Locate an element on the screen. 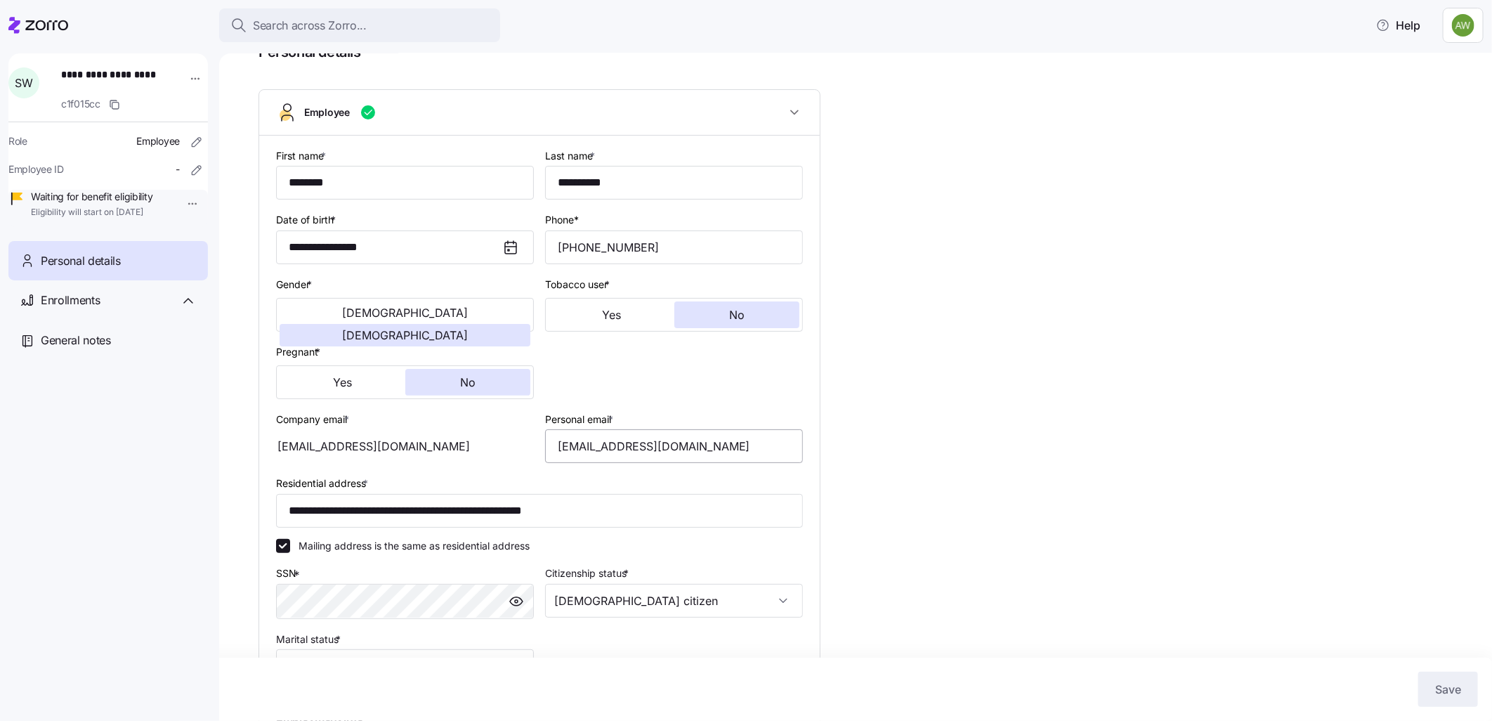 Image resolution: width=1492 pixels, height=721 pixels. button: Help is located at coordinates (1398, 25).